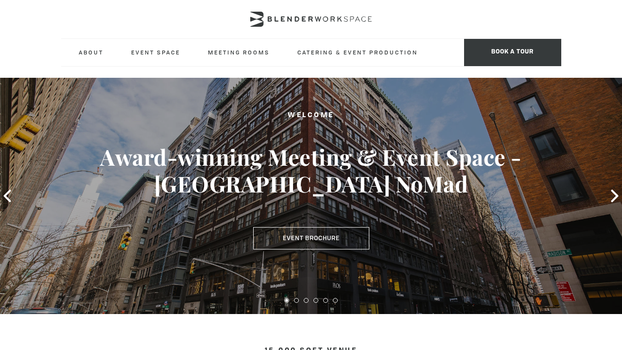 This screenshot has height=350, width=622. Describe the element at coordinates (91, 52) in the screenshot. I see `a: About` at that location.